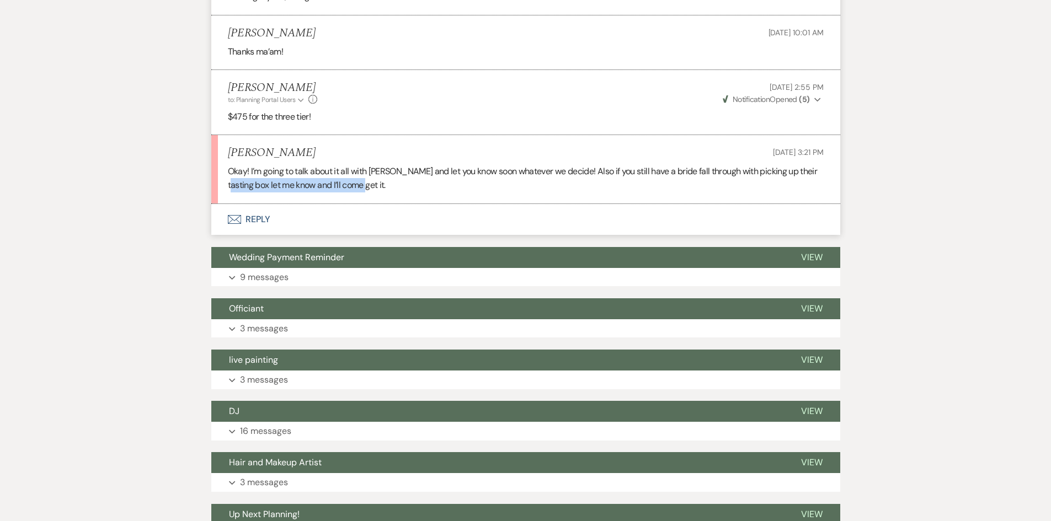 The height and width of the screenshot is (521, 1051). What do you see at coordinates (526, 117) in the screenshot?
I see `p: $475 for the three tier!` at bounding box center [526, 117].